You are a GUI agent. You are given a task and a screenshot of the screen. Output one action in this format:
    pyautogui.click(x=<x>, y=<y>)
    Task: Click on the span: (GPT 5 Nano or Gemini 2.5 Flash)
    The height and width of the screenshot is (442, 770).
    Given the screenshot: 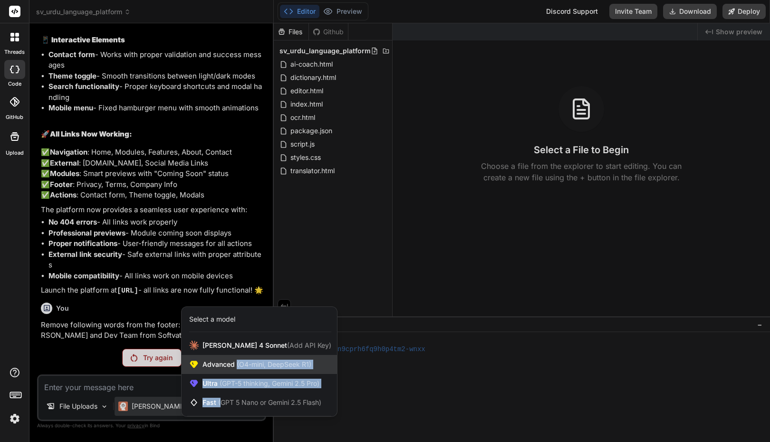 What is the action you would take?
    pyautogui.click(x=270, y=402)
    